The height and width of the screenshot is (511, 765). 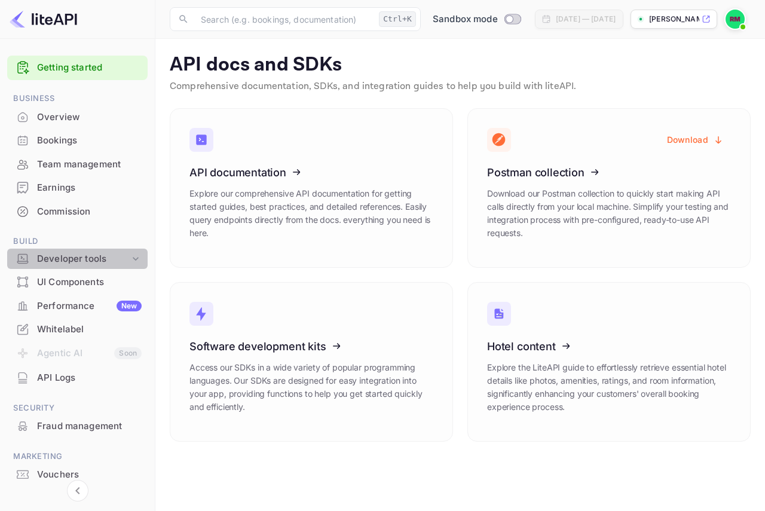 What do you see at coordinates (460, 65) in the screenshot?
I see `p: API docs and SDKs` at bounding box center [460, 65].